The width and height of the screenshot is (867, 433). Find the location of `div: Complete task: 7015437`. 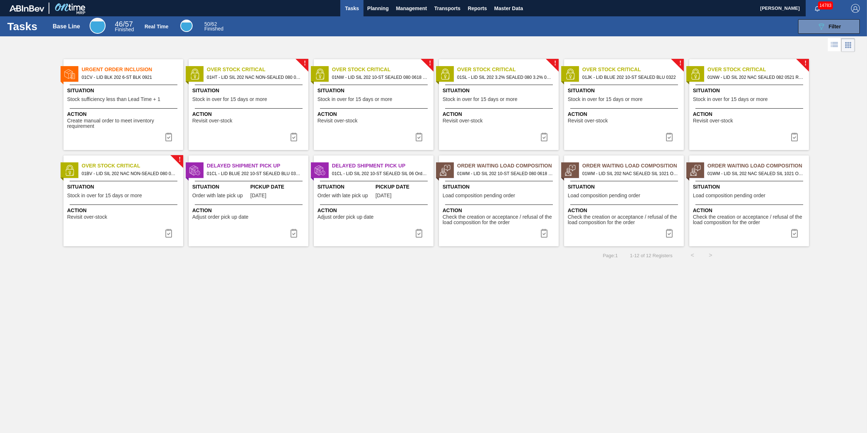

div: Complete task: 7015437 is located at coordinates (294, 137).